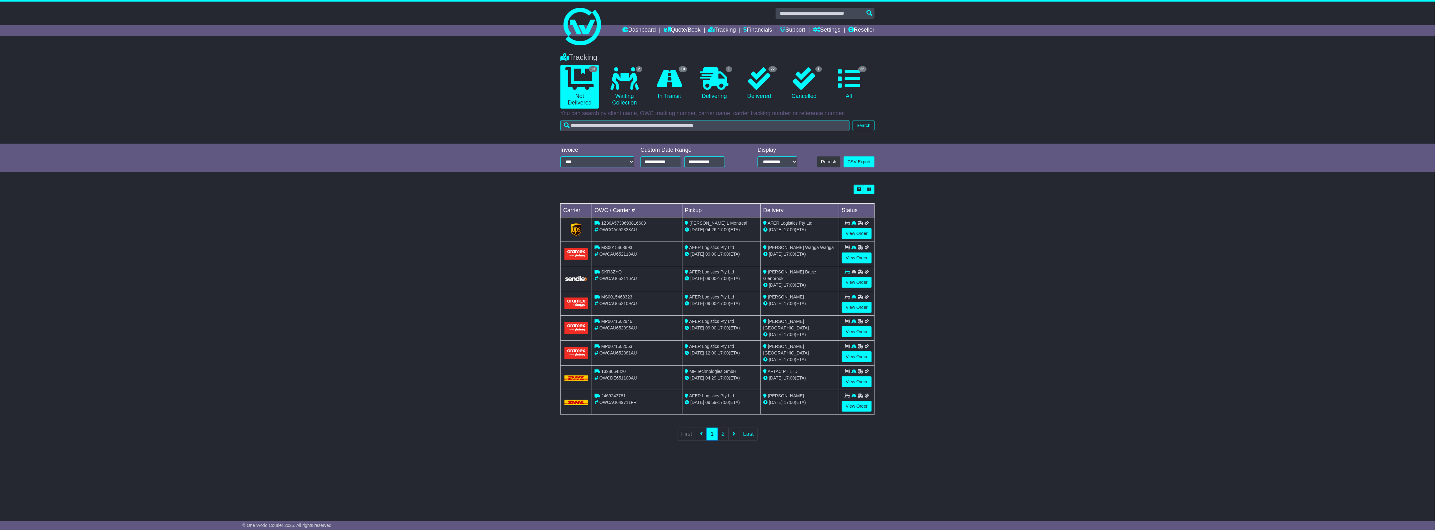  Describe the element at coordinates (691, 150) in the screenshot. I see `div: Custom Date Range` at that location.